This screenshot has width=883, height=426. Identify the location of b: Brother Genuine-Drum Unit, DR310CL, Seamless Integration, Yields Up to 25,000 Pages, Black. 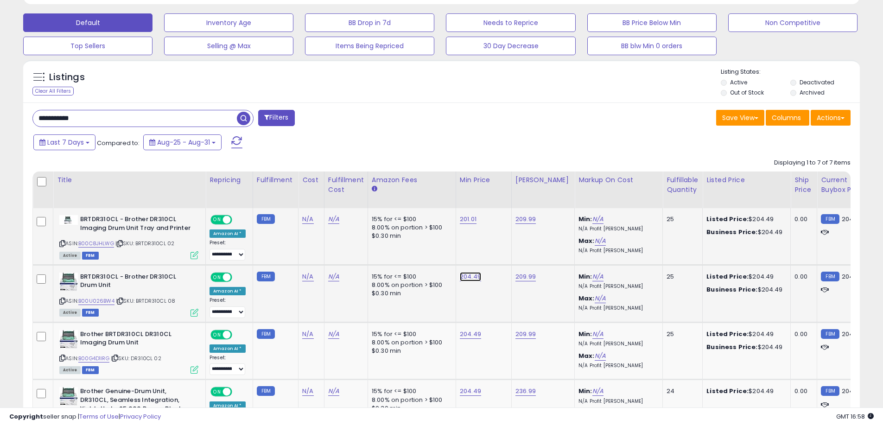
(136, 401).